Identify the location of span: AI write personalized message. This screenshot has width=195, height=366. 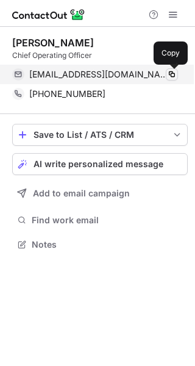
(98, 164).